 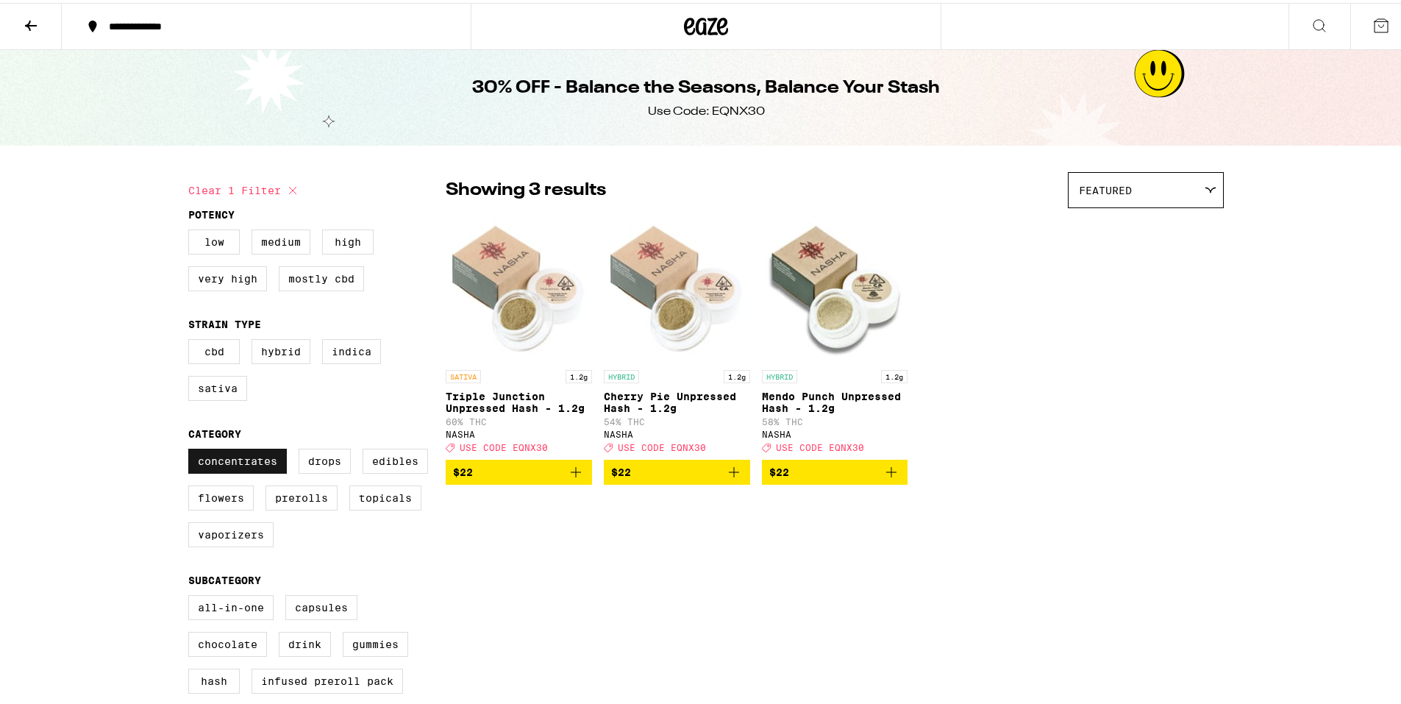 I want to click on label: Chocolate, so click(x=227, y=641).